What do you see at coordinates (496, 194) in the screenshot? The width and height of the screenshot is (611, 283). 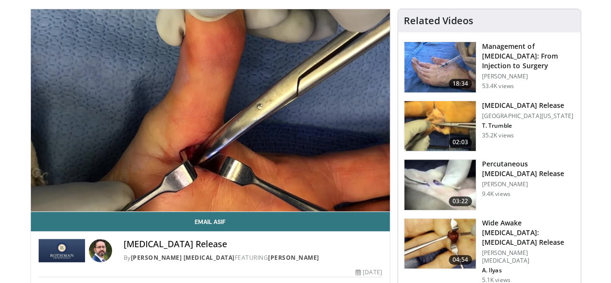 I see `p: 9.4K views` at bounding box center [496, 194].